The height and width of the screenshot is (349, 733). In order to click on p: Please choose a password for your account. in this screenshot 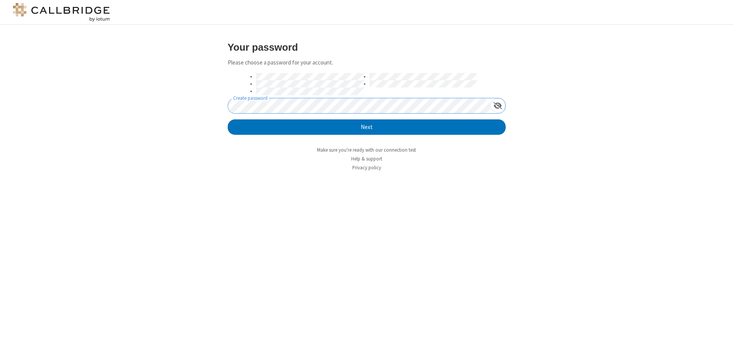, I will do `click(367, 62)`.